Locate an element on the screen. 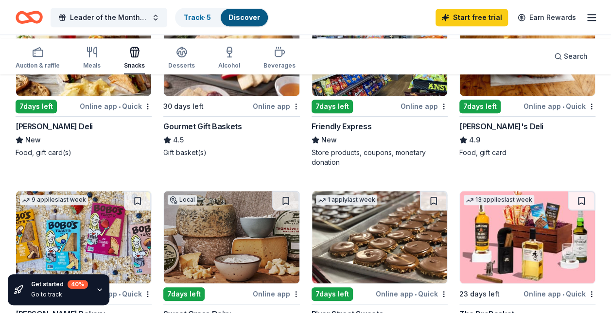 The width and height of the screenshot is (611, 313). img: Image for River Street Sweets is located at coordinates (380, 237).